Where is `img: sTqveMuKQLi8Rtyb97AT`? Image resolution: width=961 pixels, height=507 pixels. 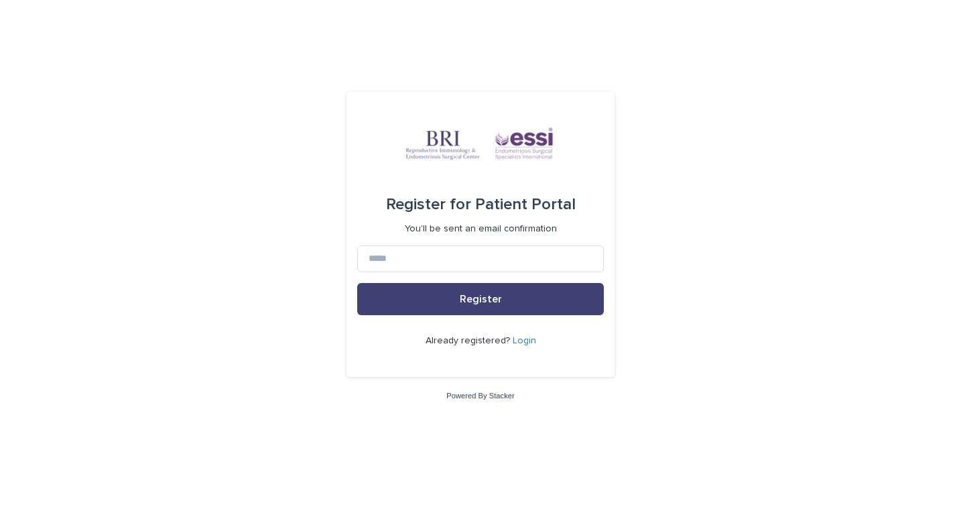
img: sTqveMuKQLi8Rtyb97AT is located at coordinates (481, 144).